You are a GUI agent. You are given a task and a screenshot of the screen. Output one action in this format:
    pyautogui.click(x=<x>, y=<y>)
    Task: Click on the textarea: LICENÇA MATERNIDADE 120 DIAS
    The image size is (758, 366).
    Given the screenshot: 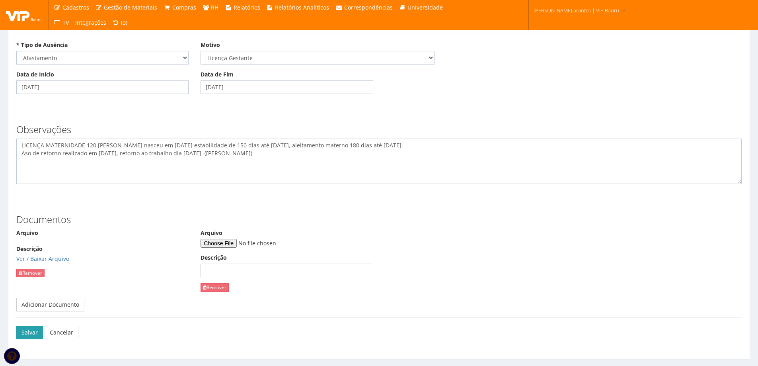 What is the action you would take?
    pyautogui.click(x=379, y=161)
    